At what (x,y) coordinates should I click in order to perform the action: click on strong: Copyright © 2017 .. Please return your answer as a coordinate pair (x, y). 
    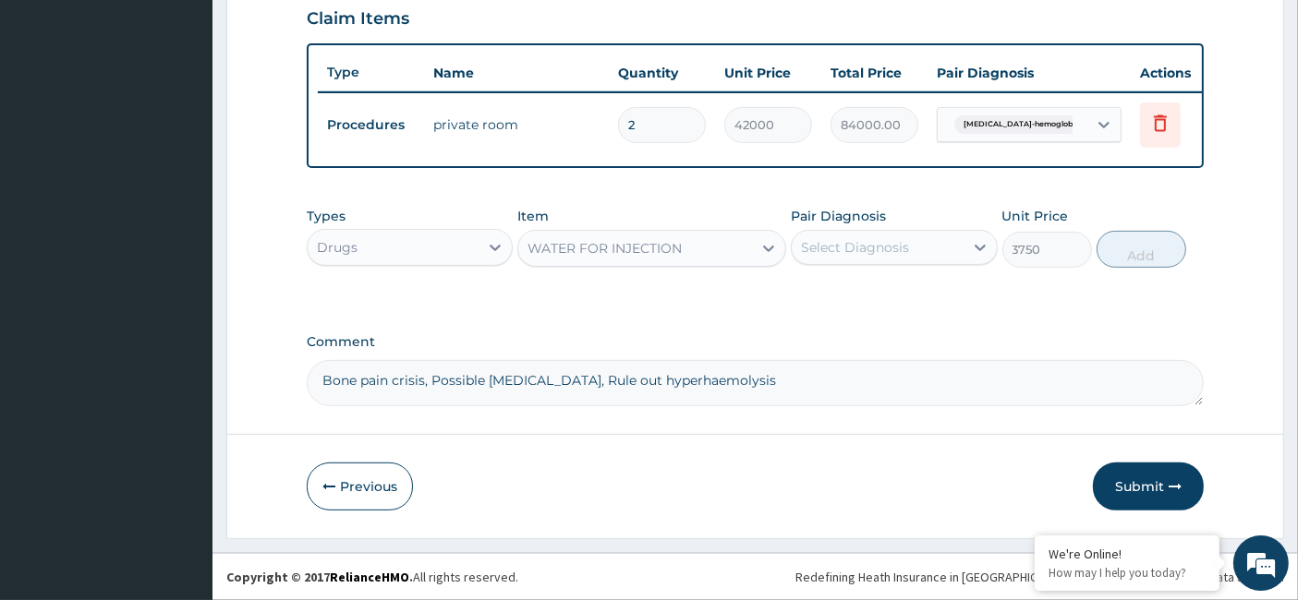
    Looking at the image, I should click on (320, 577).